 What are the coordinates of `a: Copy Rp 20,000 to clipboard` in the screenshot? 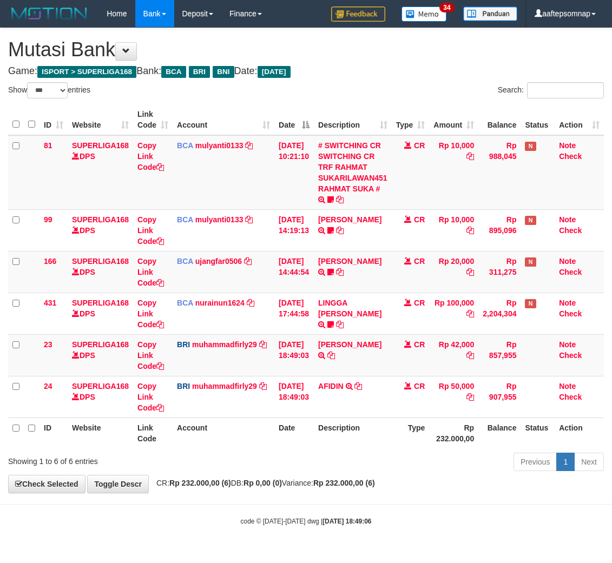 It's located at (470, 272).